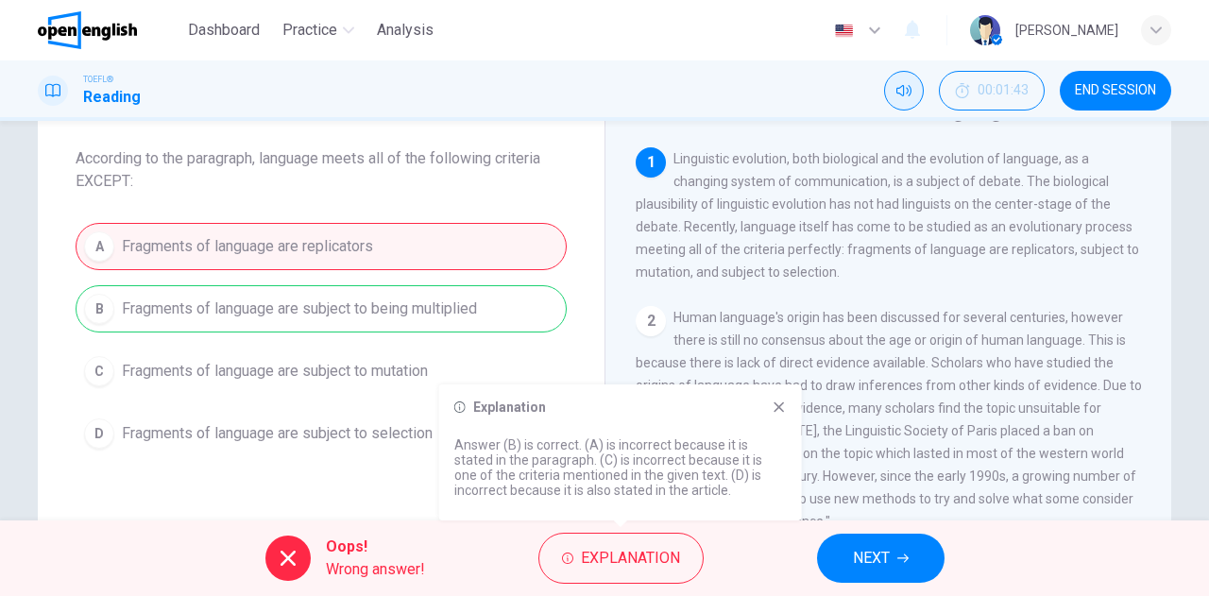  Describe the element at coordinates (844, 30) in the screenshot. I see `img: en` at that location.